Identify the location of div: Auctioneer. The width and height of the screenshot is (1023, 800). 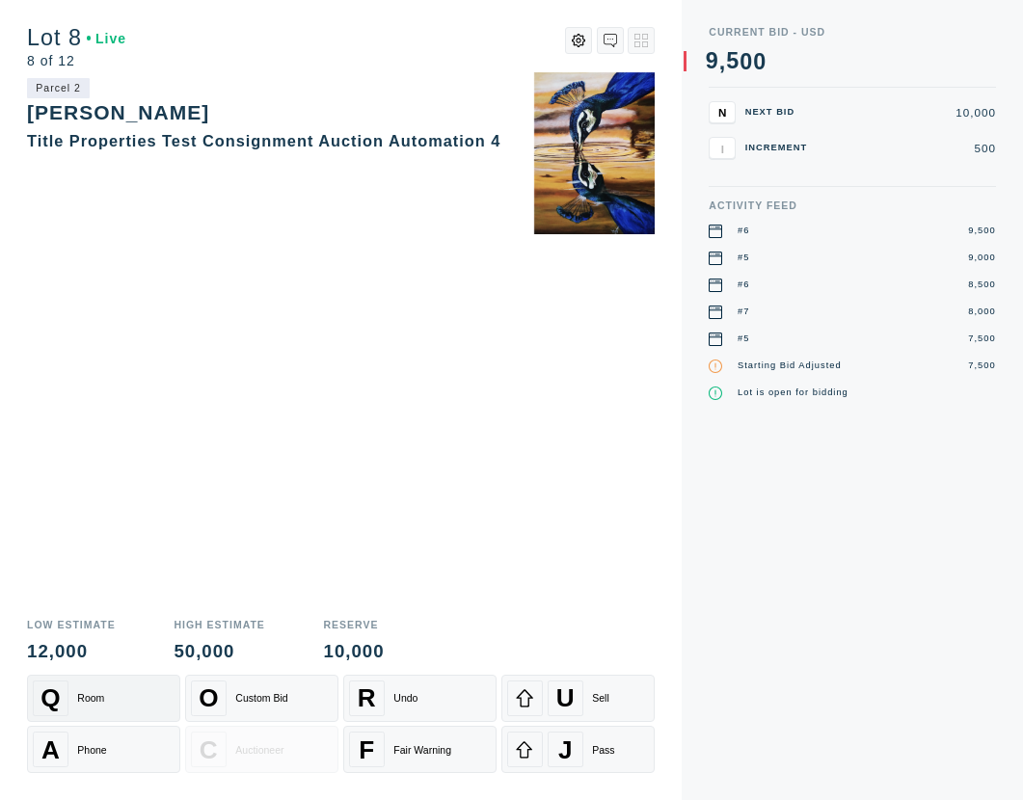
(259, 750).